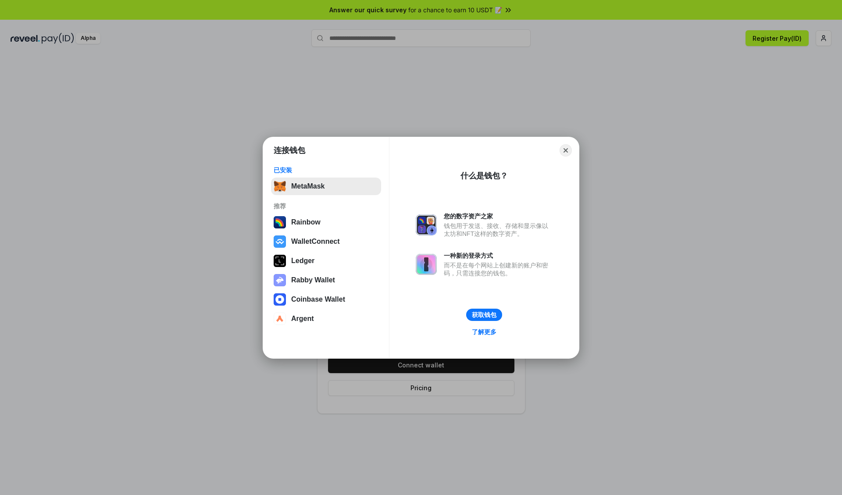 The image size is (842, 495). What do you see at coordinates (326, 261) in the screenshot?
I see `button: Ledger` at bounding box center [326, 261].